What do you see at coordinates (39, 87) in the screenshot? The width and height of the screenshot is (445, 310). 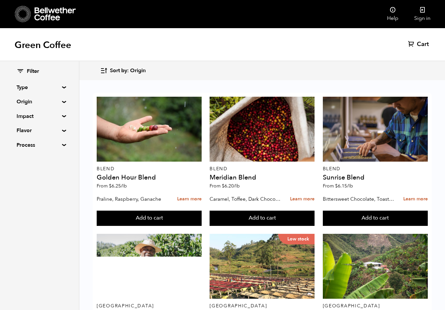 I see `summary: Type` at bounding box center [39, 87].